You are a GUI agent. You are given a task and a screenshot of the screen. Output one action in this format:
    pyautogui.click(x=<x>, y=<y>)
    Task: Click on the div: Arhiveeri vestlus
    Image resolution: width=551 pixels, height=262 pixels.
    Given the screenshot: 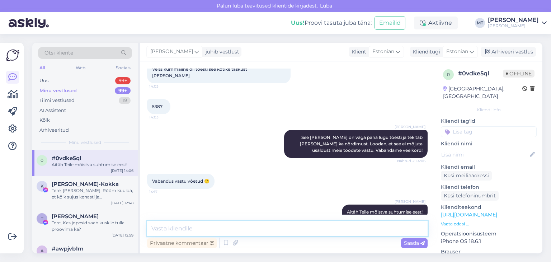 What is the action you would take?
    pyautogui.click(x=508, y=52)
    